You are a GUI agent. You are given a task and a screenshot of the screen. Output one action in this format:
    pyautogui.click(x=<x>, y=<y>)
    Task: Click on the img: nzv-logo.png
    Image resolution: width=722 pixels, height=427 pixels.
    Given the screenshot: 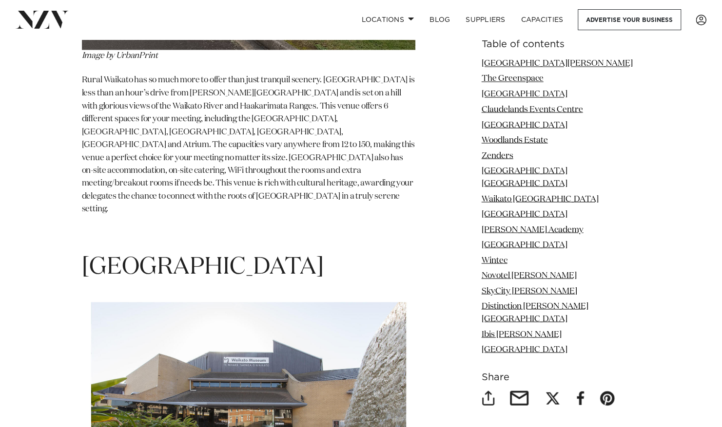 What is the action you would take?
    pyautogui.click(x=42, y=19)
    